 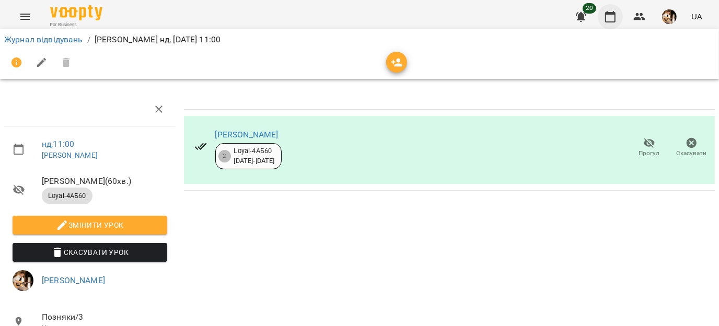 What do you see at coordinates (650, 153) in the screenshot?
I see `span: Прогул` at bounding box center [650, 153].